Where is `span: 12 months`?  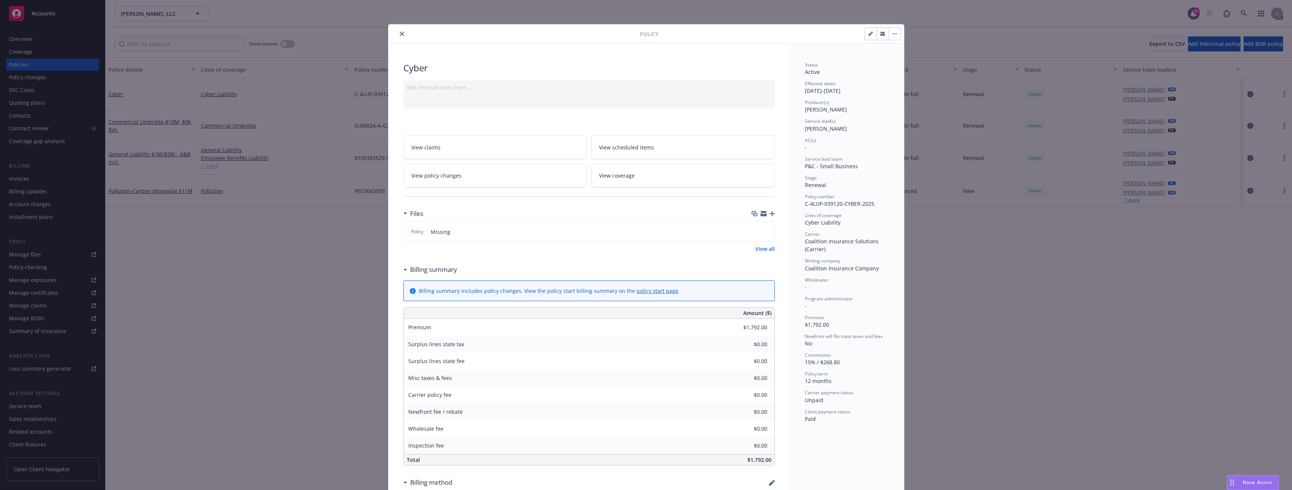
span: 12 months is located at coordinates (818, 381).